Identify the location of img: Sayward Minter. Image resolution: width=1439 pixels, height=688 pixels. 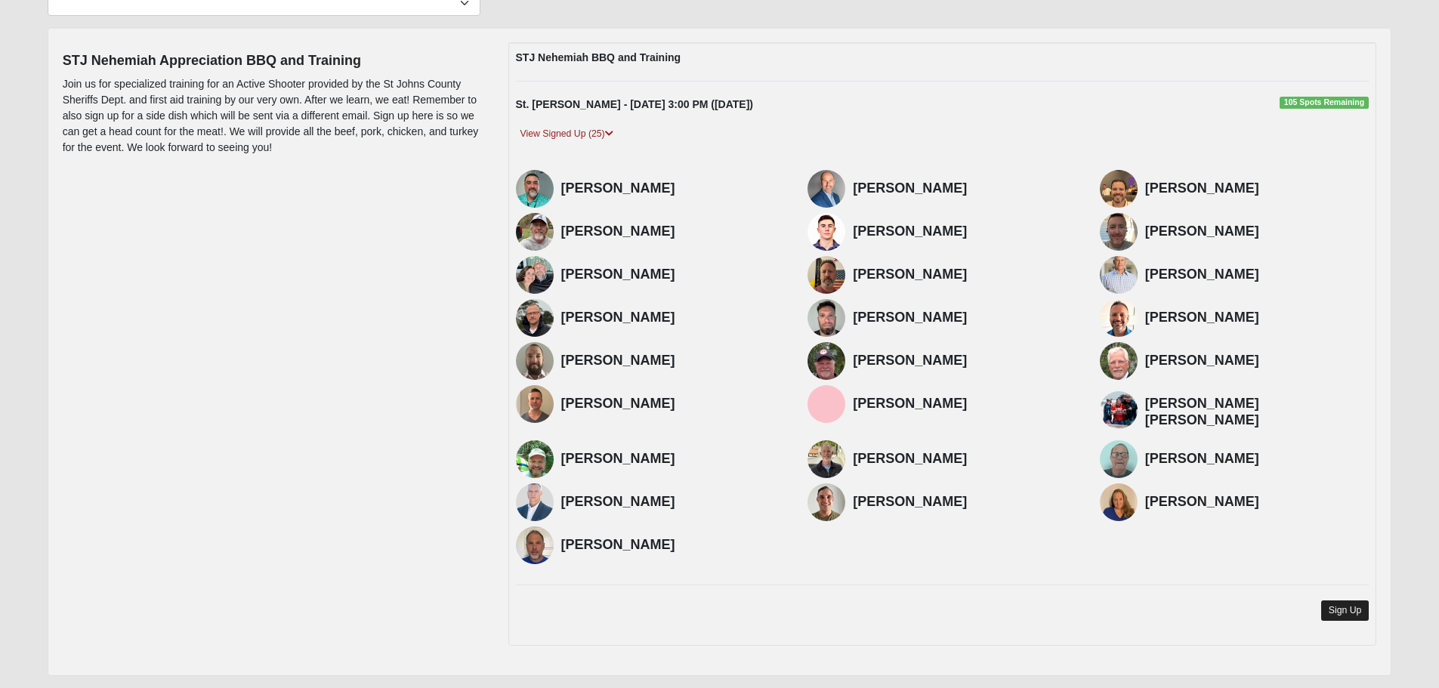
(1119, 502).